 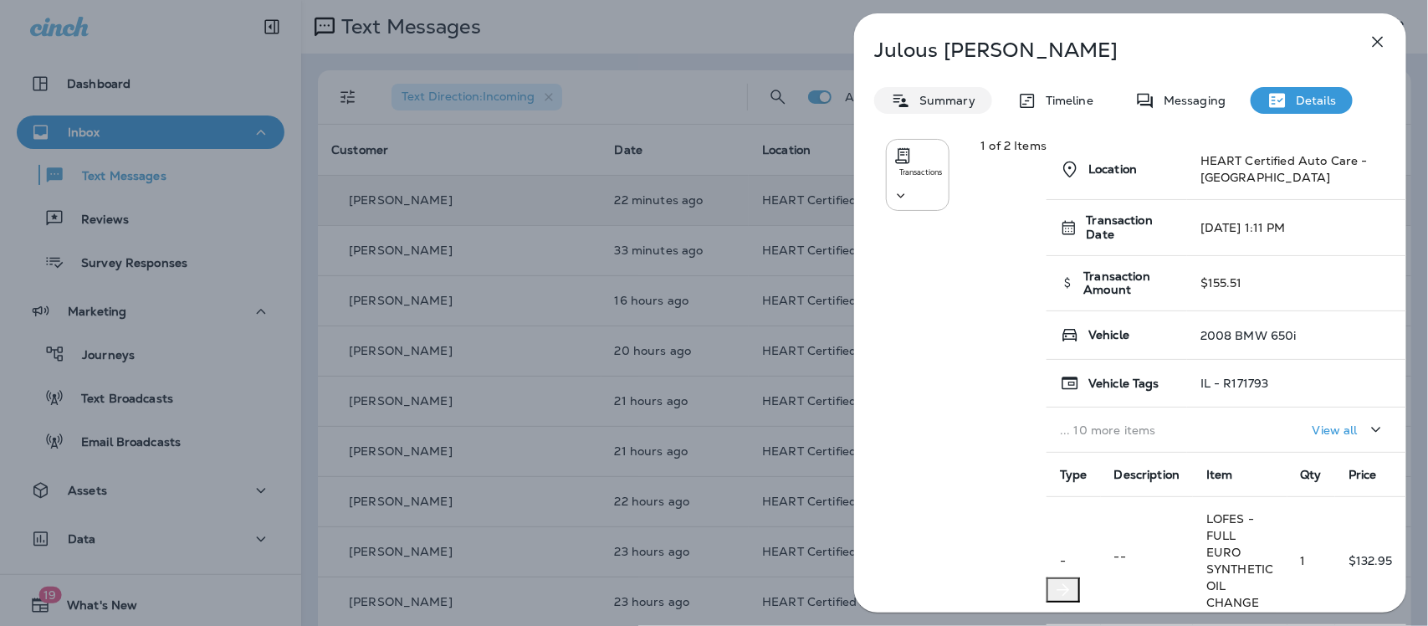 What do you see at coordinates (943, 100) in the screenshot?
I see `p: Summary` at bounding box center [943, 100].